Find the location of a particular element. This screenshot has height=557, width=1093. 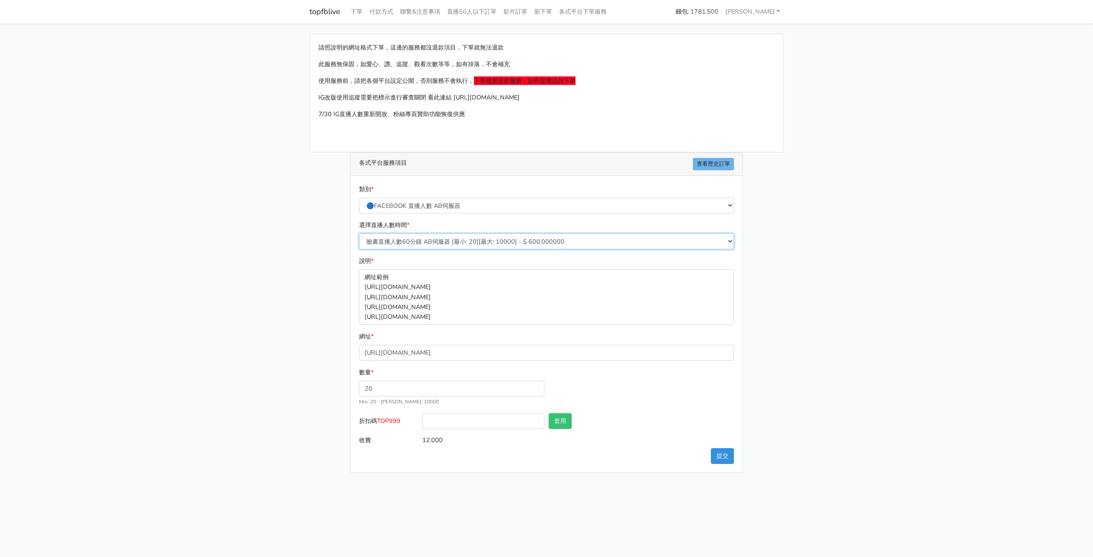

input: 這邊填入網址 is located at coordinates (547, 353).